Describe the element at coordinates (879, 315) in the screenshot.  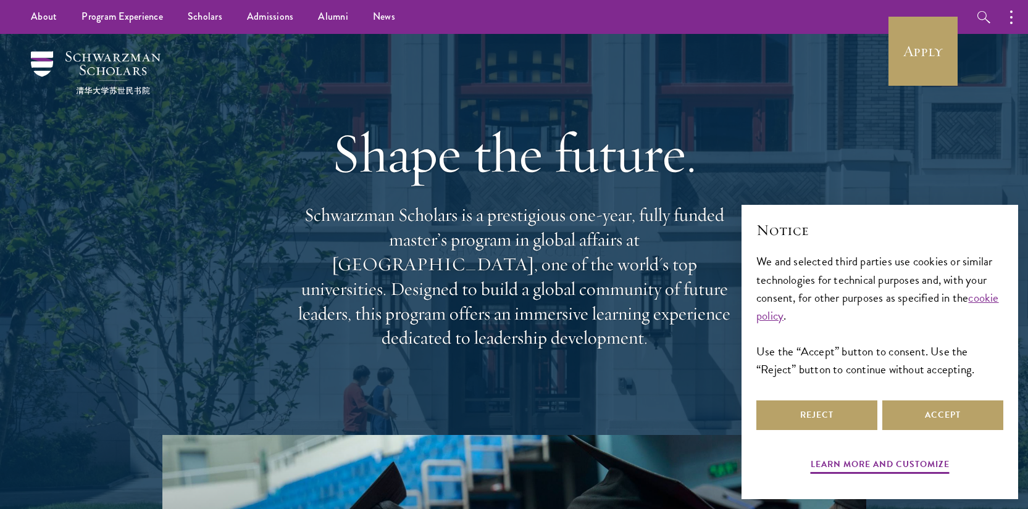
I see `div: We and selected third parties use cookies or similar technologies for technical purposes and, wit...` at that location.